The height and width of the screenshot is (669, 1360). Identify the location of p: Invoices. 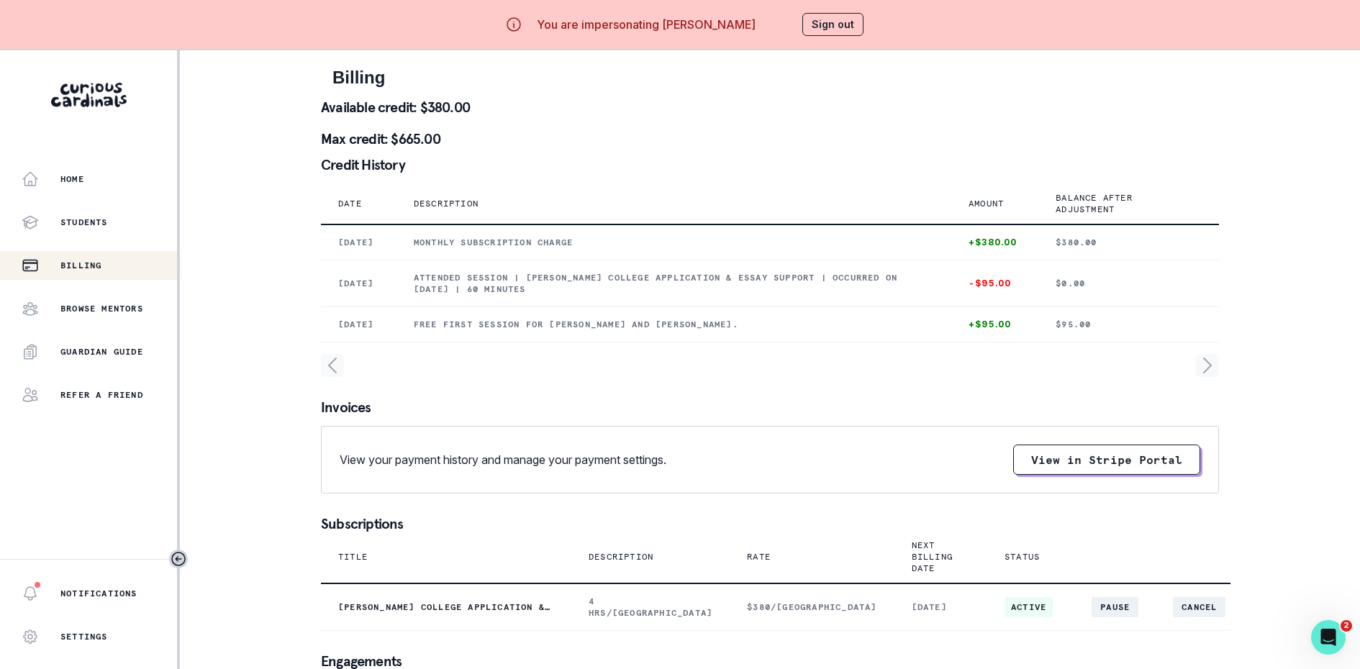
(770, 407).